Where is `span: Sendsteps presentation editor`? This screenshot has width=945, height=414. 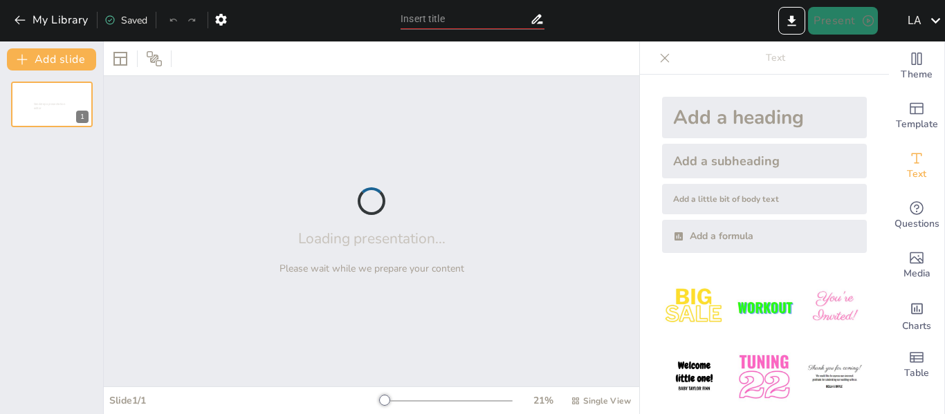 span: Sendsteps presentation editor is located at coordinates (49, 106).